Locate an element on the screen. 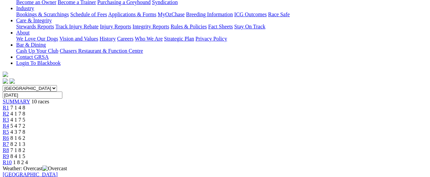 The height and width of the screenshot is (177, 430). div: Care & Integrity is located at coordinates (222, 27).